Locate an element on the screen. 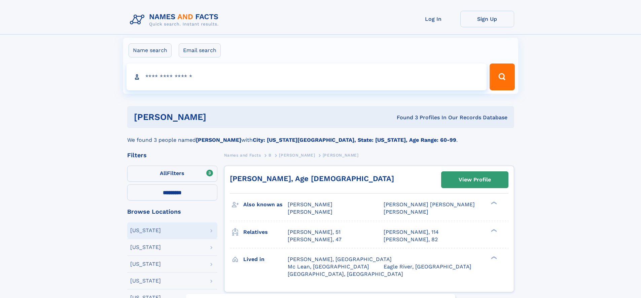 The image size is (641, 298). a: View Profile is located at coordinates (475, 180).